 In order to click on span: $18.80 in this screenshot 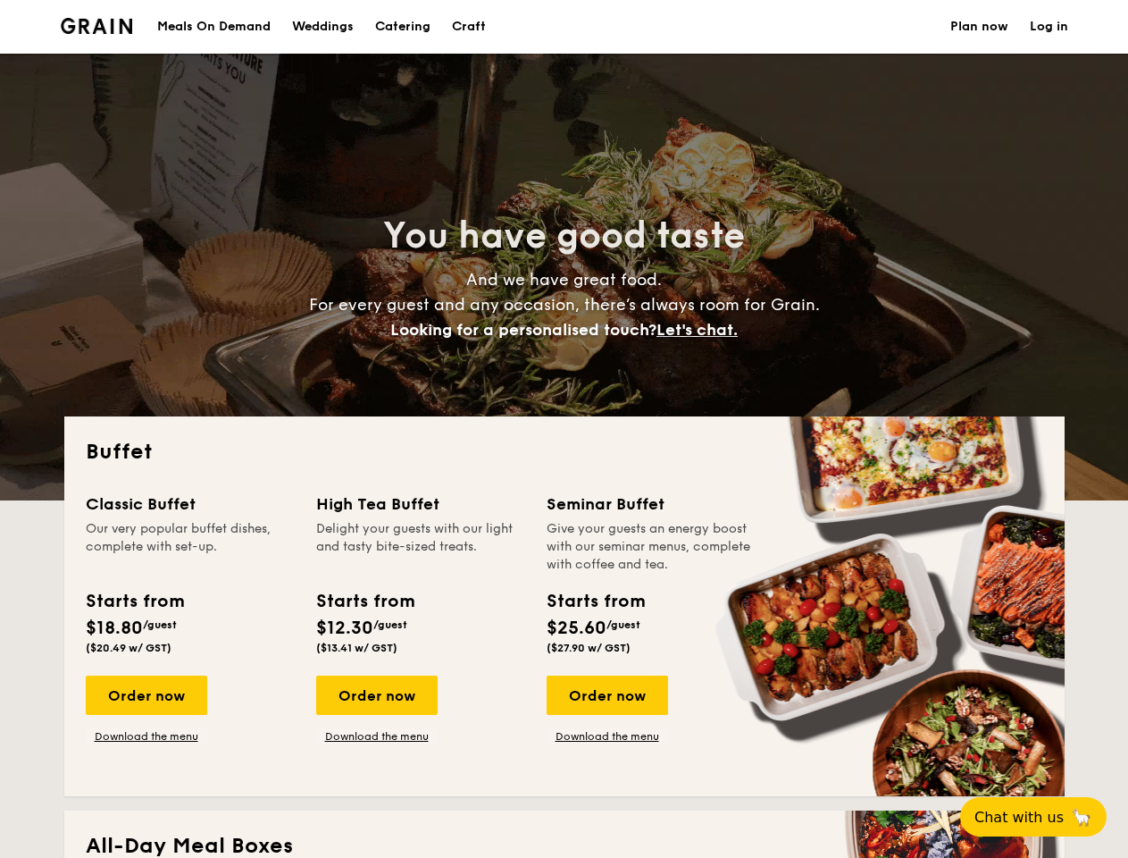, I will do `click(114, 628)`.